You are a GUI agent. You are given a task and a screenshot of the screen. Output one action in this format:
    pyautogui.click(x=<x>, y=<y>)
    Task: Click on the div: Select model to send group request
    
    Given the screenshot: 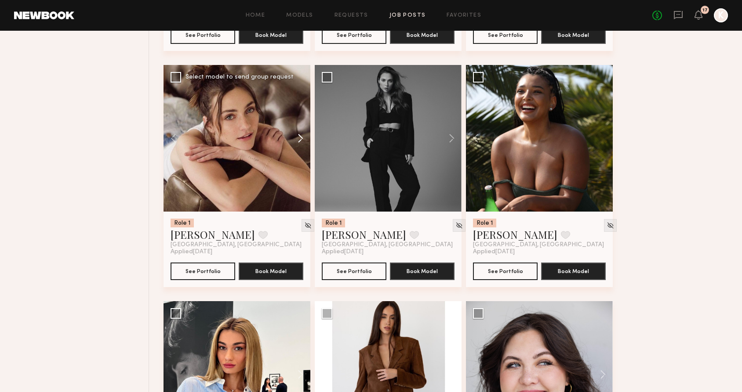 What is the action you would take?
    pyautogui.click(x=239, y=77)
    